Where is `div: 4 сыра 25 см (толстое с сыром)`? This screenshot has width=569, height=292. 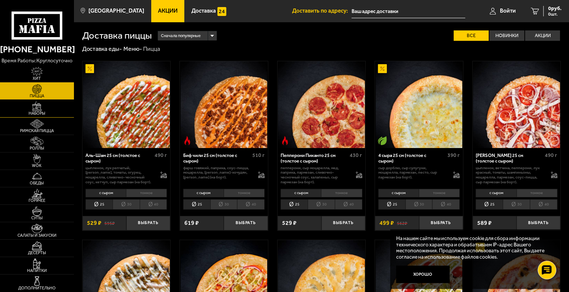 div: 4 сыра 25 см (толстое с сыром) is located at coordinates (412, 158).